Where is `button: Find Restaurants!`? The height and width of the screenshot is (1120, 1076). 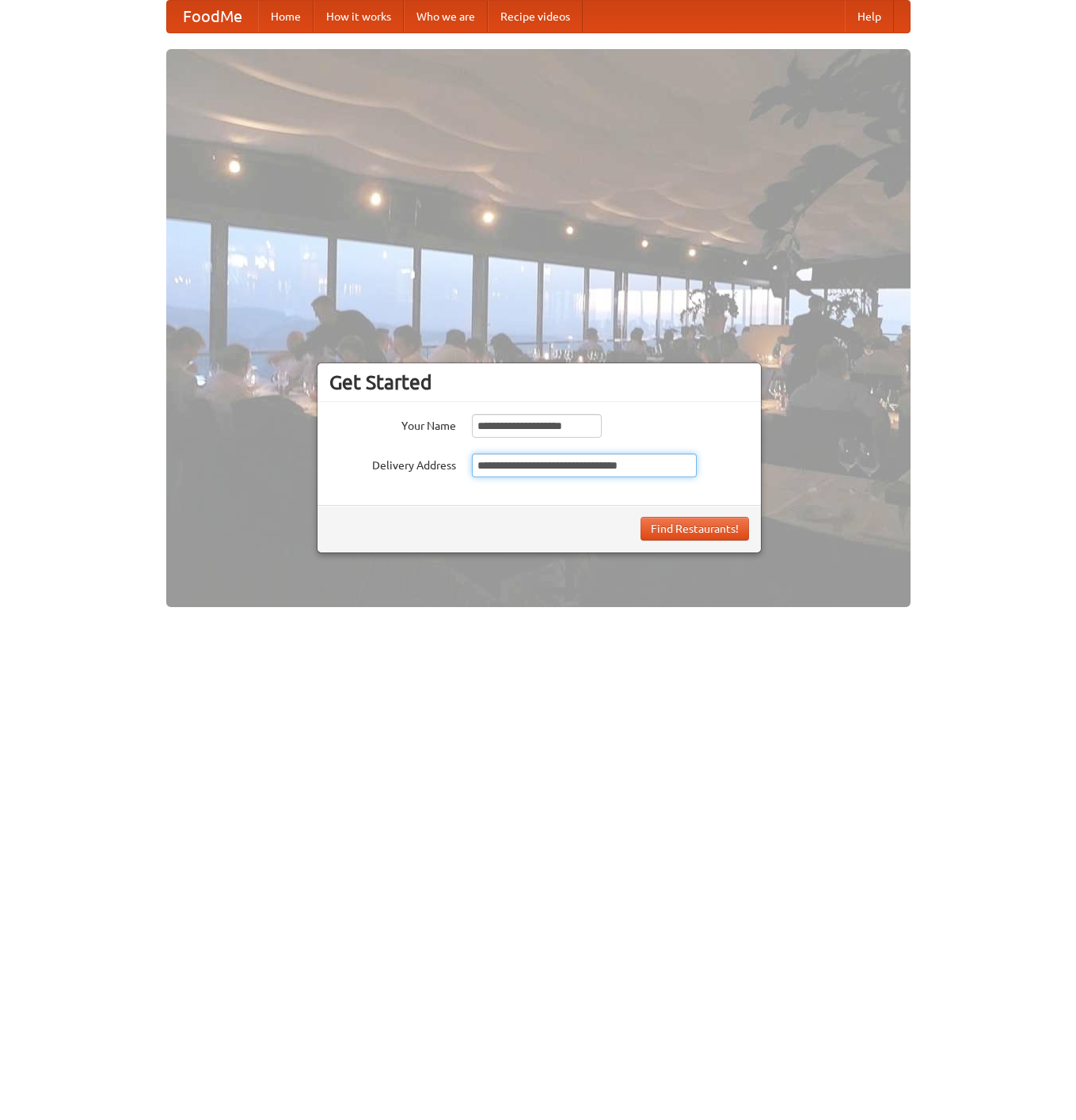 button: Find Restaurants! is located at coordinates (695, 529).